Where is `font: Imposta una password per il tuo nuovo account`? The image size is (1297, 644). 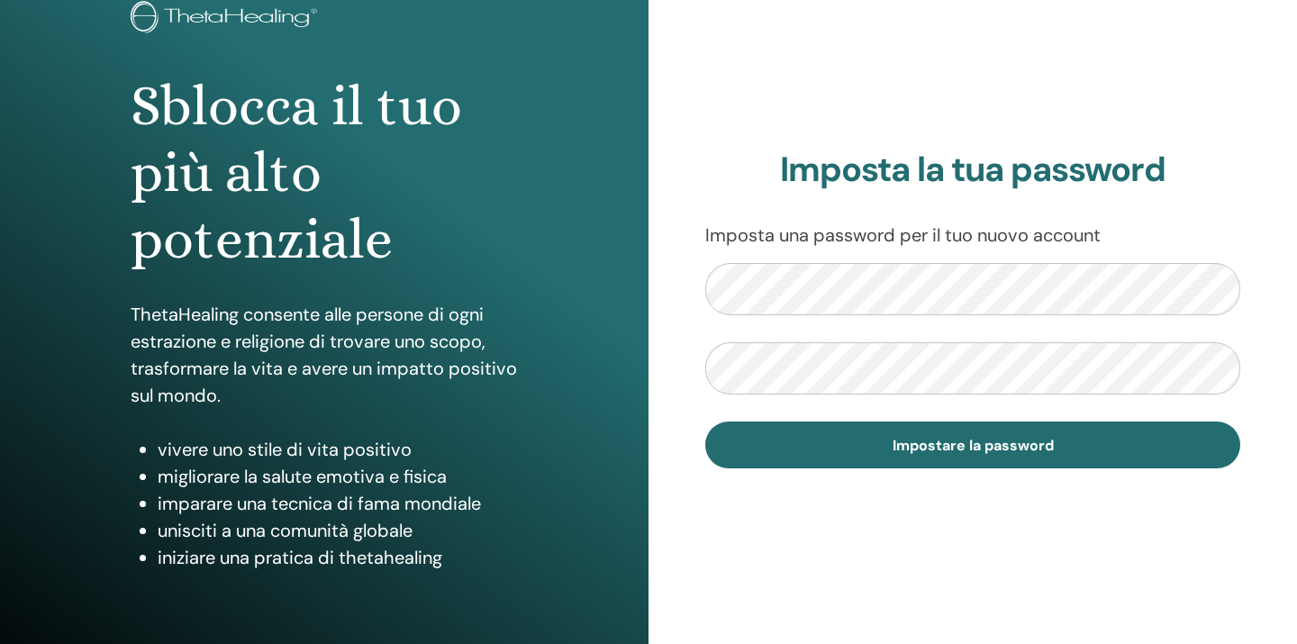
font: Imposta una password per il tuo nuovo account is located at coordinates (903, 235).